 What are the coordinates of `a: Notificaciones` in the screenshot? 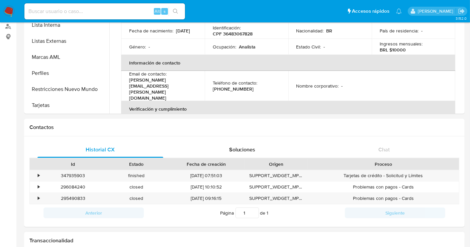 It's located at (399, 11).